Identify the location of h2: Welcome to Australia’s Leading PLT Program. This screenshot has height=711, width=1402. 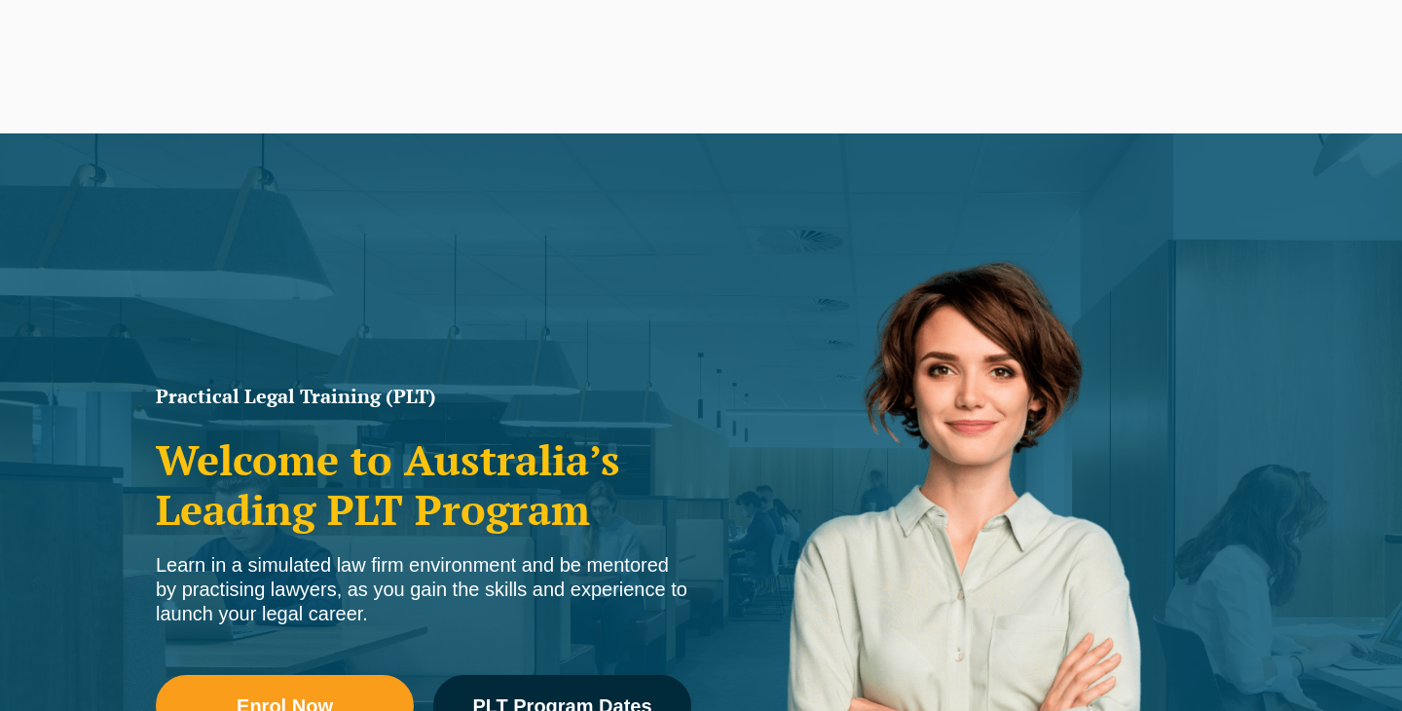
(423, 484).